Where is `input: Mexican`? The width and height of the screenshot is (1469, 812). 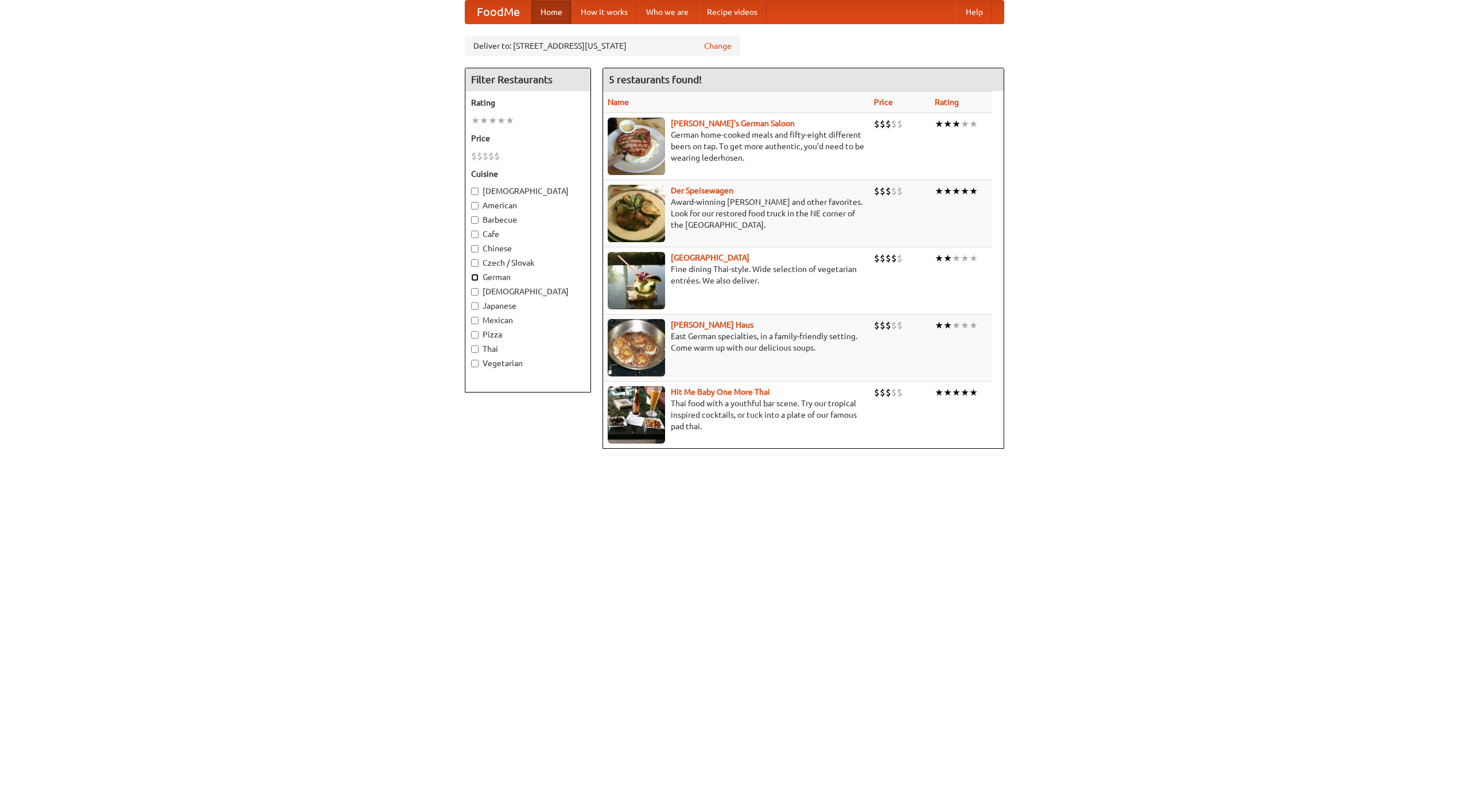 input: Mexican is located at coordinates (475, 320).